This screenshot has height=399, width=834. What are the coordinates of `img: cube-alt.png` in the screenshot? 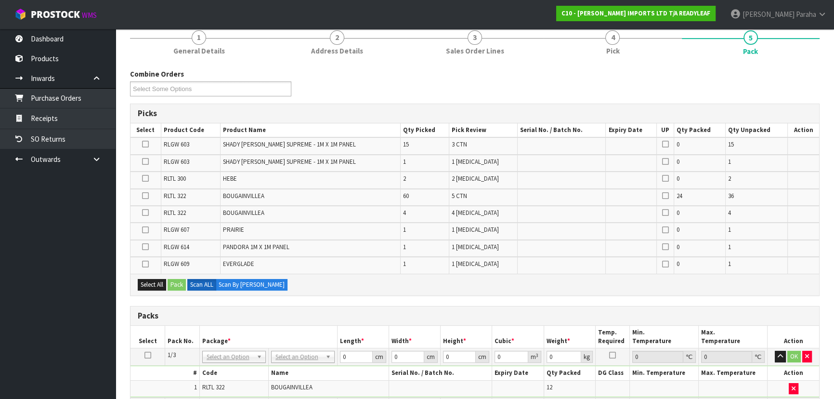 It's located at (20, 14).